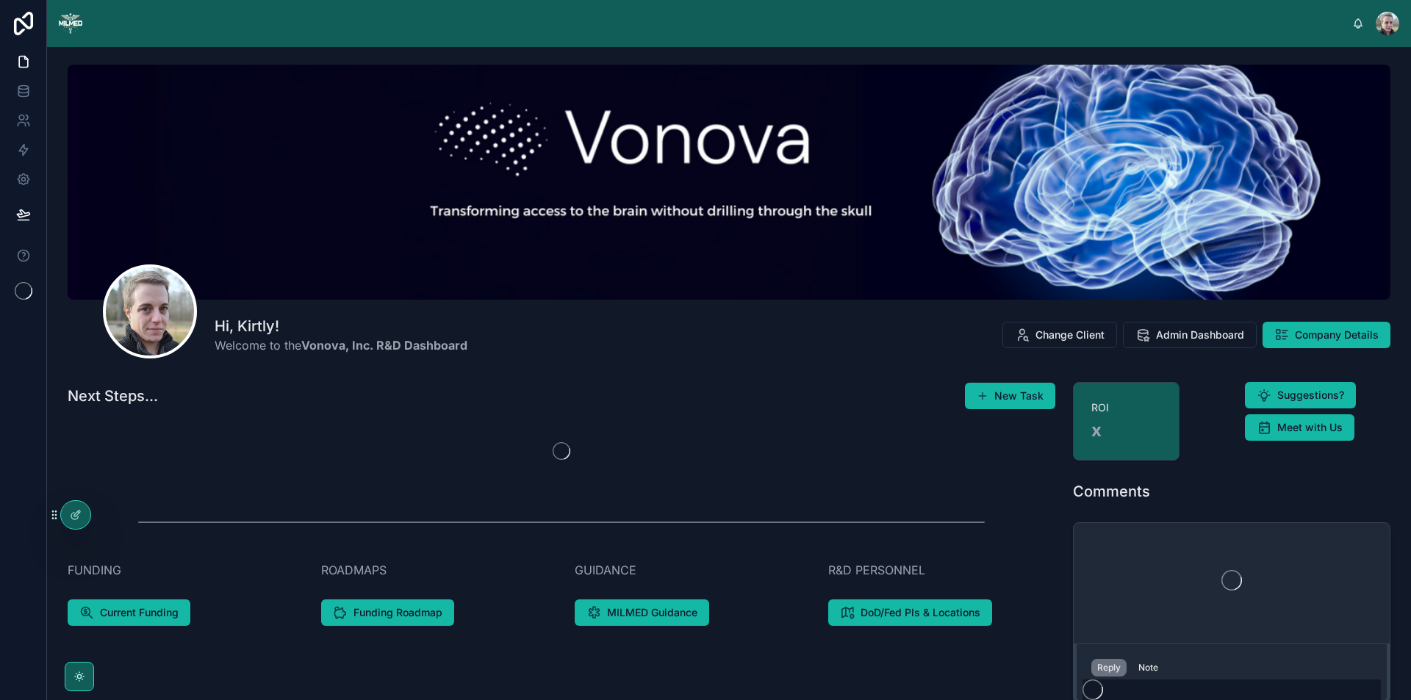 The width and height of the screenshot is (1411, 700). I want to click on span: FUNDING, so click(94, 570).